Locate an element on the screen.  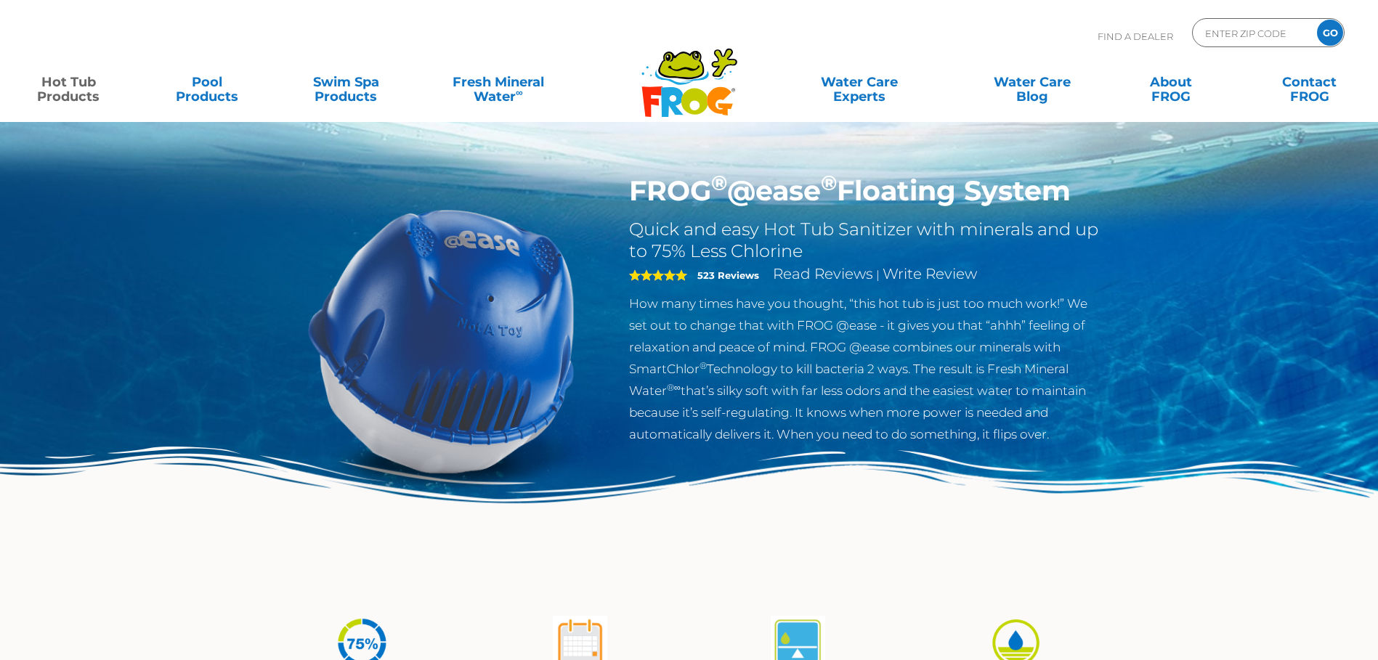
a: AboutFROG is located at coordinates (1170, 82).